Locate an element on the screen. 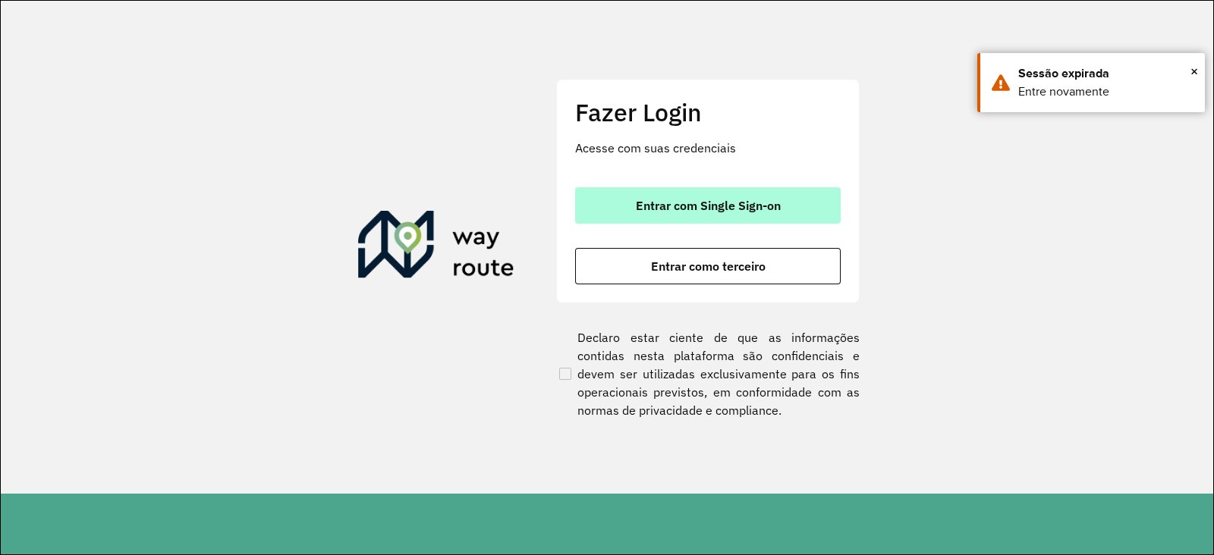 This screenshot has width=1214, height=555. div: Entre novamente is located at coordinates (1105, 92).